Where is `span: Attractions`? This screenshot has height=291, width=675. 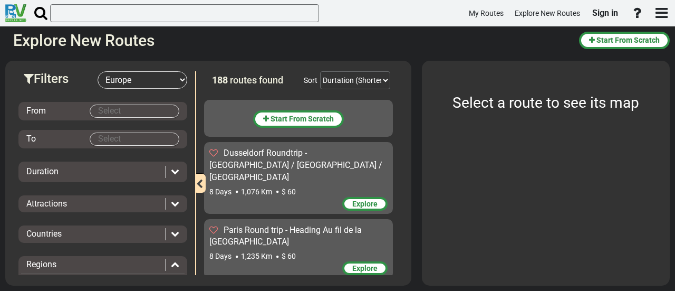 span: Attractions is located at coordinates (46, 203).